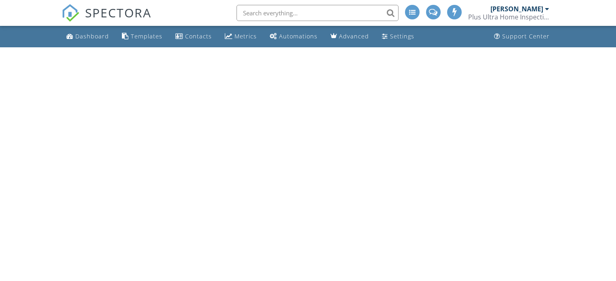 Image resolution: width=616 pixels, height=281 pixels. What do you see at coordinates (398, 36) in the screenshot?
I see `a: Settings` at bounding box center [398, 36].